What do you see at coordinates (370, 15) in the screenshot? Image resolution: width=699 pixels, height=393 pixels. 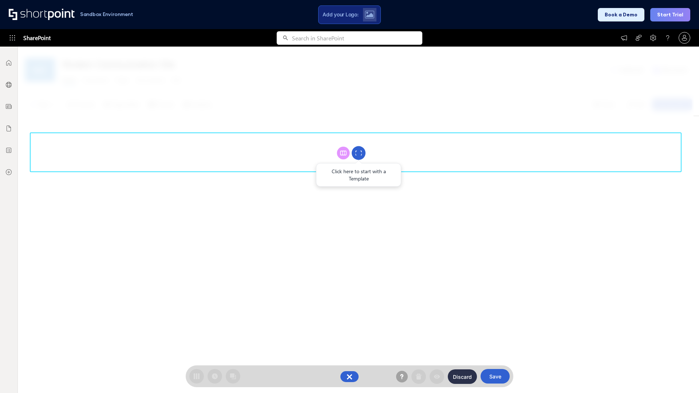 I see `img: Upload logo` at bounding box center [370, 15].